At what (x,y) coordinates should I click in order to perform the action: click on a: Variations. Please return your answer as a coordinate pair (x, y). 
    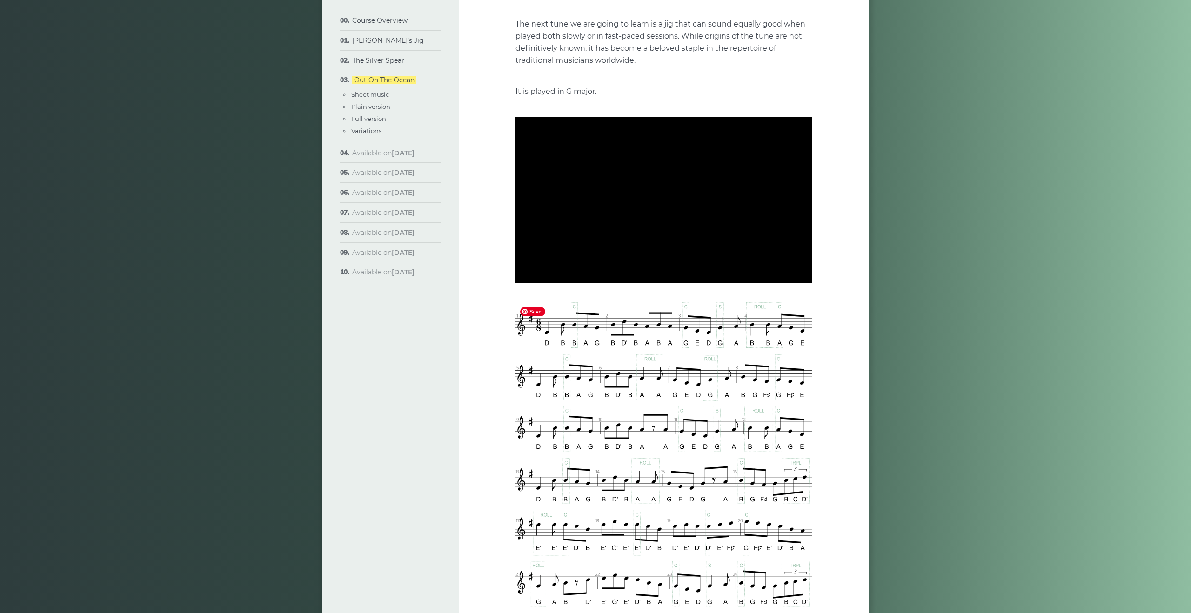
    Looking at the image, I should click on (366, 131).